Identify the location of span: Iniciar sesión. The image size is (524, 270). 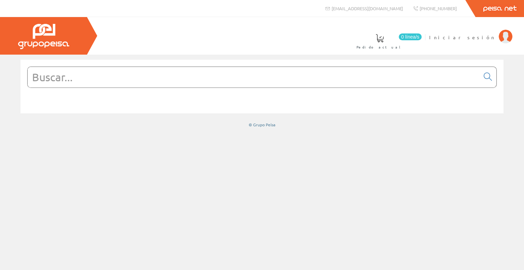
(463, 37).